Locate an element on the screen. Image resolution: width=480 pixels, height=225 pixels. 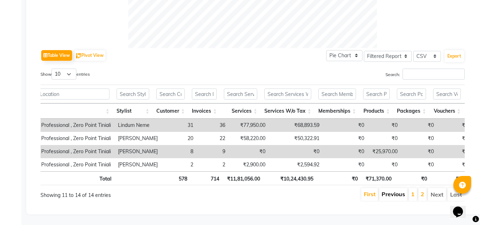
td: 22 is located at coordinates (213, 138).